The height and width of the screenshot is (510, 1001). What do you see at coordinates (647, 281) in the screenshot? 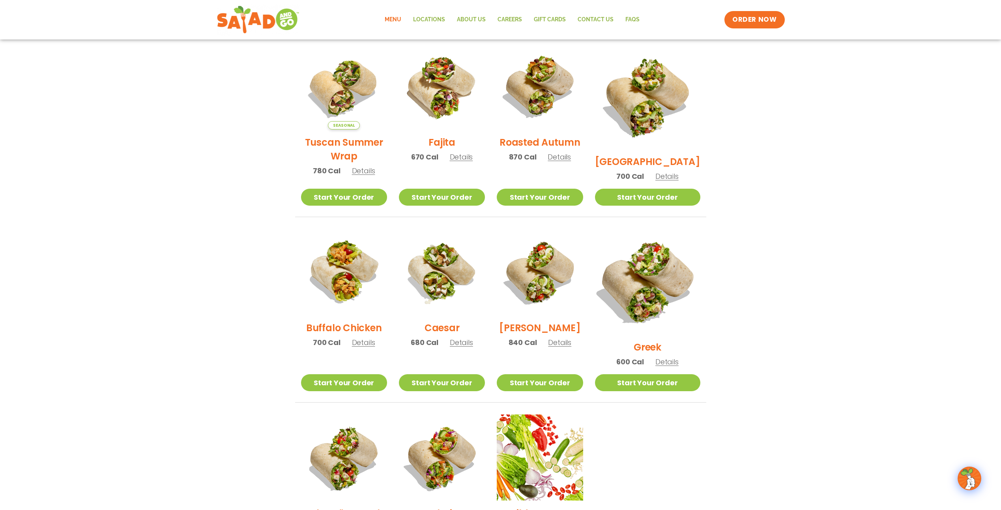
I see `img: Product photo for Greek Wrap` at bounding box center [647, 281].